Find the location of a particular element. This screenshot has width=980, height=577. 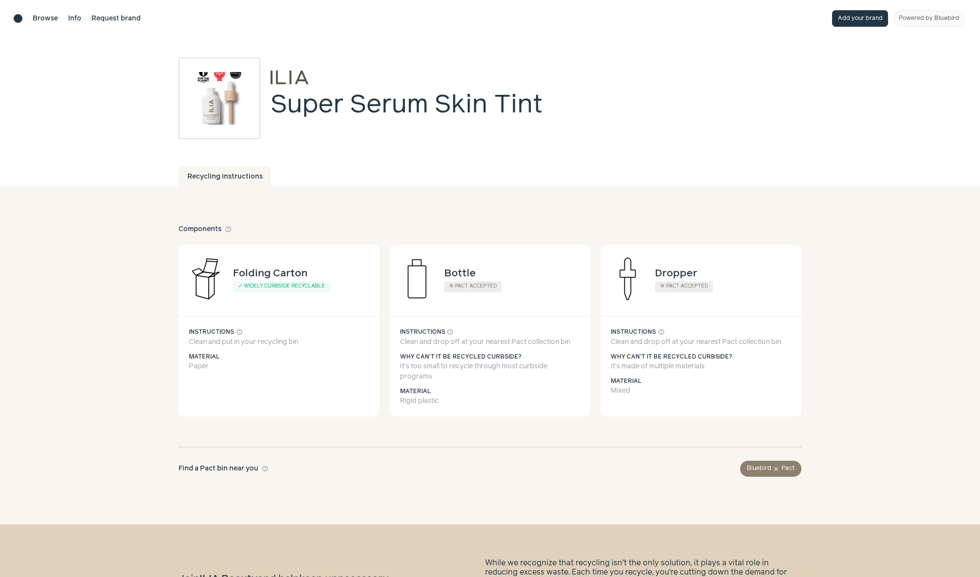

a: Recycling instructions is located at coordinates (225, 177).